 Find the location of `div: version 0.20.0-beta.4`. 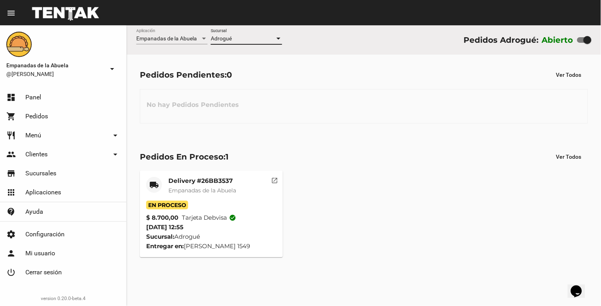

div: version 0.20.0-beta.4 is located at coordinates (63, 299).